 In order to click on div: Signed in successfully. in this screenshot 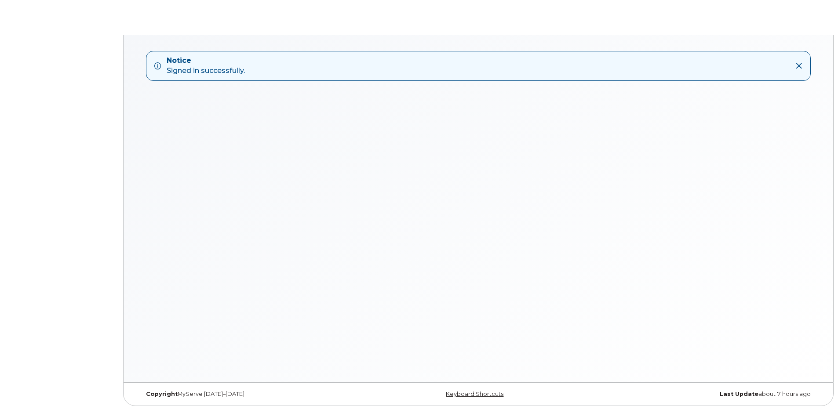, I will do `click(206, 66)`.